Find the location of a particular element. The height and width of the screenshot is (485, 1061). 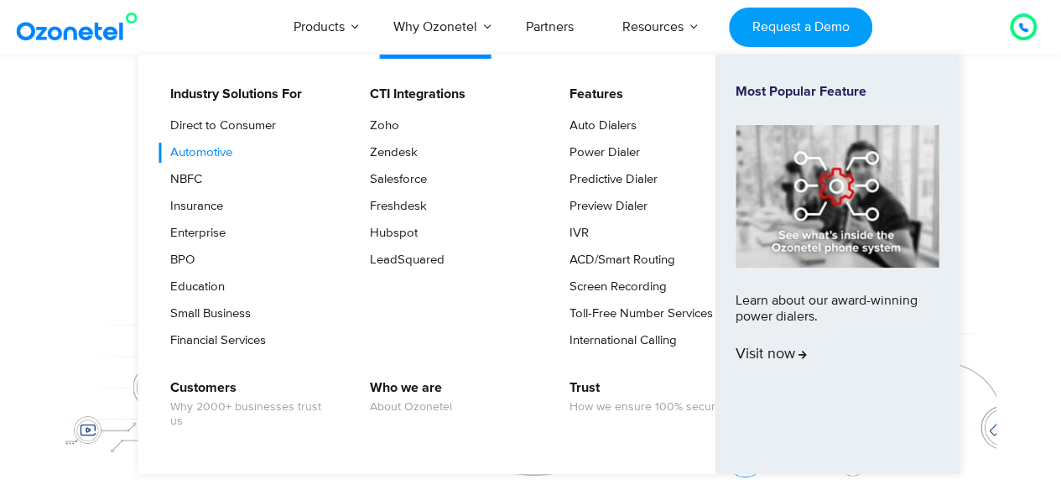

a: Hubspot is located at coordinates (389, 233).